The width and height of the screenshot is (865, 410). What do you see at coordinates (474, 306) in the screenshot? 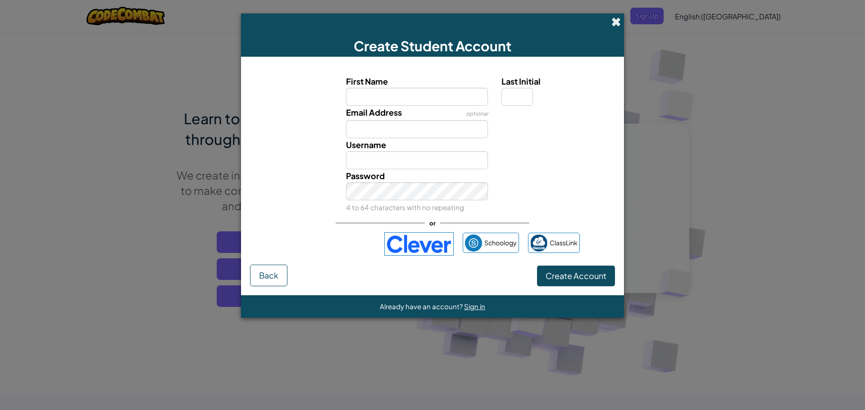
I see `a: Sign in` at bounding box center [474, 306].